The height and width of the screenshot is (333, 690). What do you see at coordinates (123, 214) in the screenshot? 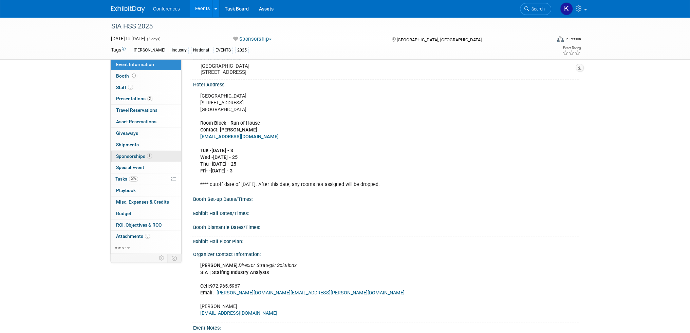
I see `span: Budget` at bounding box center [123, 214].